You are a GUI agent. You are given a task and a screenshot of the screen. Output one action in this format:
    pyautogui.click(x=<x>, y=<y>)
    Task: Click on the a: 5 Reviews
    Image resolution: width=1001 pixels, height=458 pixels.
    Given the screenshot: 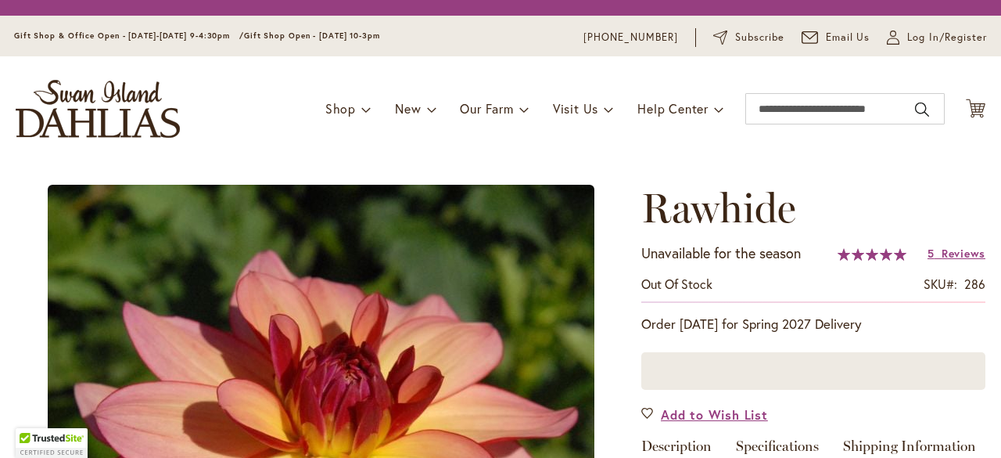 What is the action you would take?
    pyautogui.click(x=957, y=253)
    